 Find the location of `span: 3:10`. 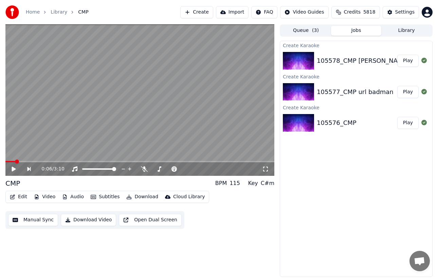

span: 3:10 is located at coordinates (59, 169).